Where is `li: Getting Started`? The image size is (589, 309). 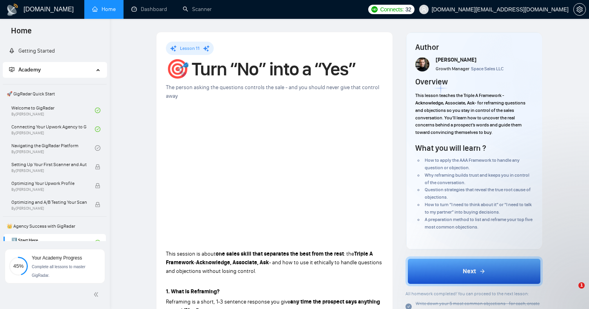
li: Getting Started is located at coordinates (55, 51).